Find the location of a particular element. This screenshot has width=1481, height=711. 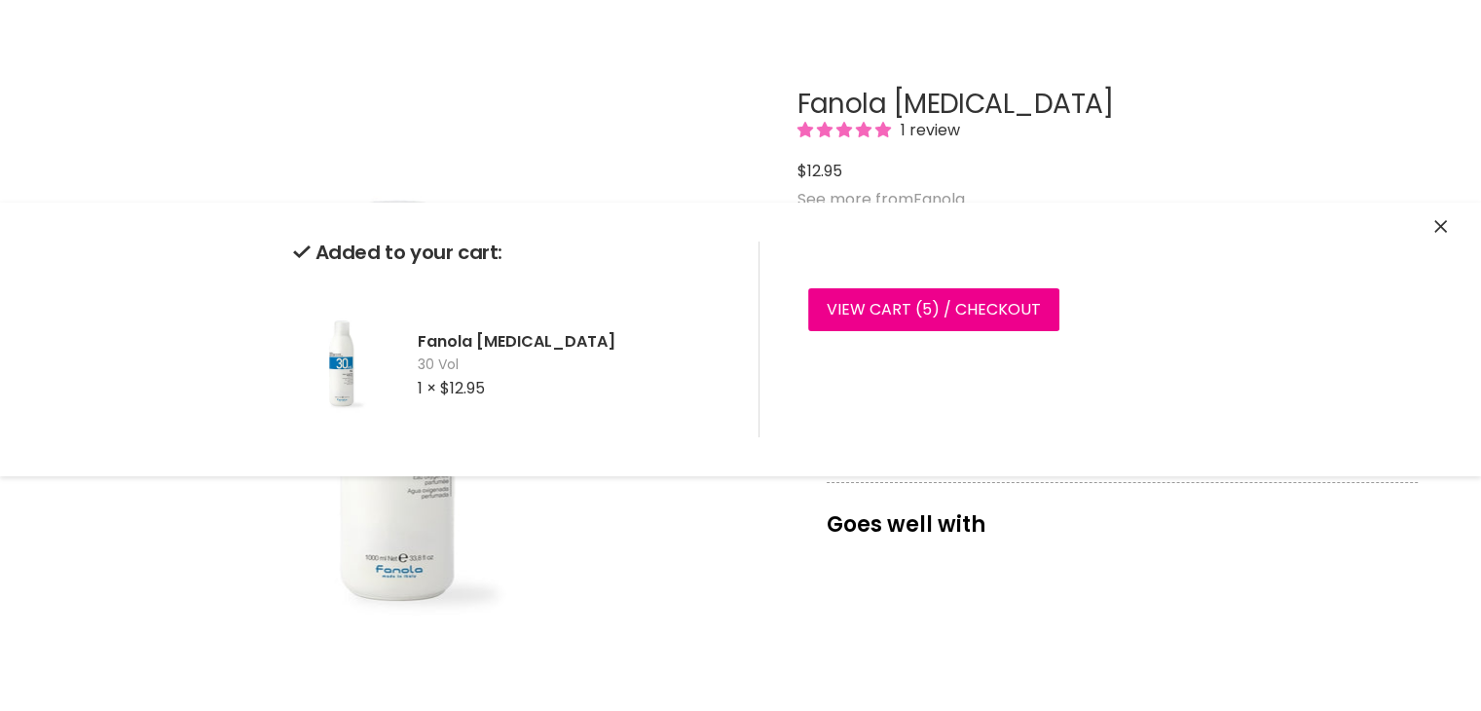

span: 5 is located at coordinates (927, 309).